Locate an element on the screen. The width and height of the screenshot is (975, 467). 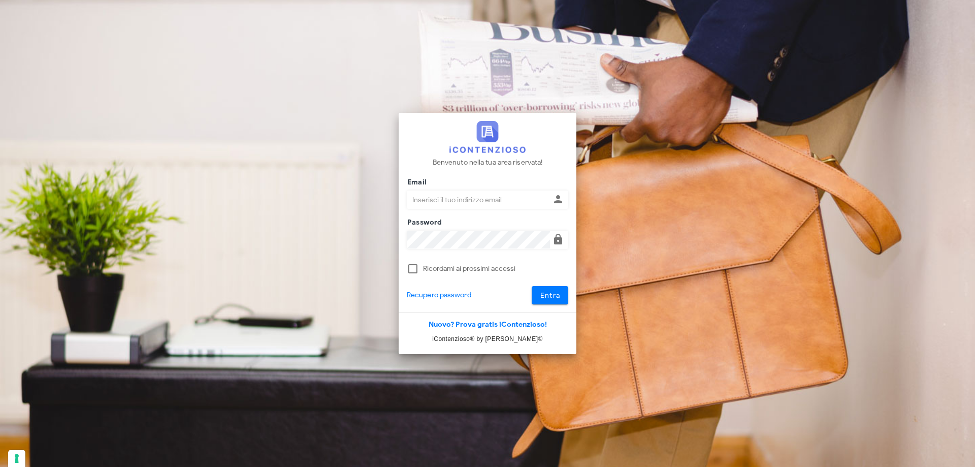
label: Email is located at coordinates (415, 182).